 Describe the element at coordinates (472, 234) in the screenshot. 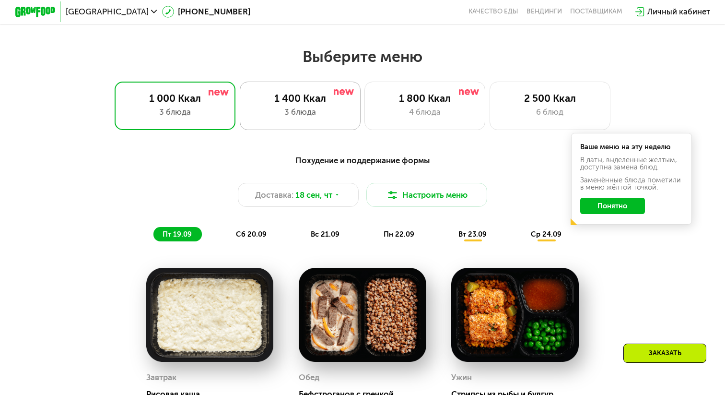

I see `span: вт 23.09` at that location.